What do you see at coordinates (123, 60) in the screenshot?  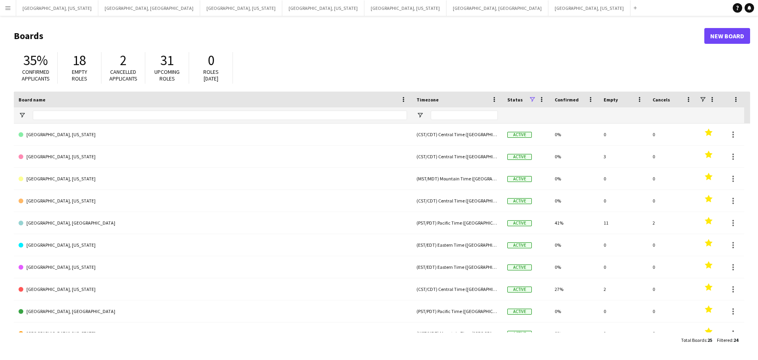 I see `span: 2` at bounding box center [123, 60].